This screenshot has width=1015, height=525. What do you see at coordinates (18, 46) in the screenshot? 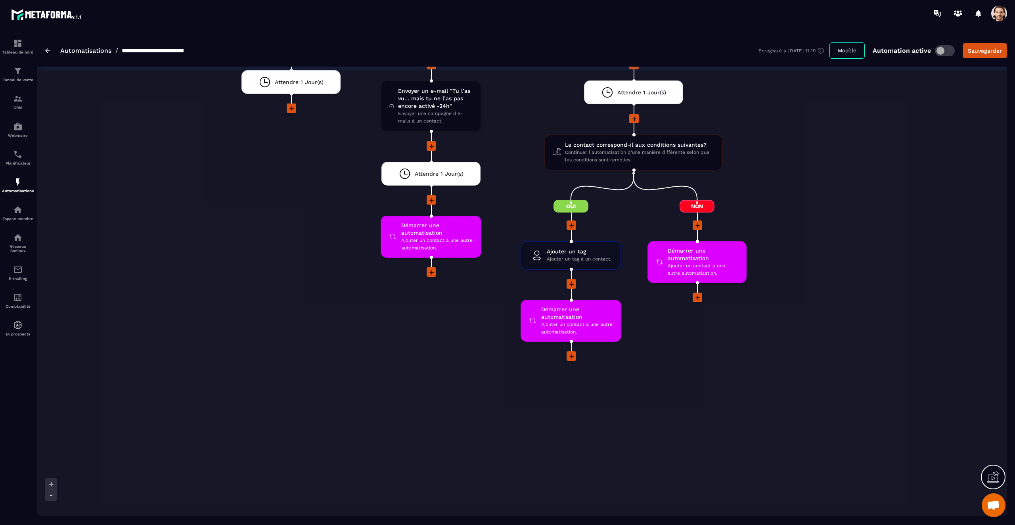
I see `a: formationformationTableau de bord` at bounding box center [18, 46].